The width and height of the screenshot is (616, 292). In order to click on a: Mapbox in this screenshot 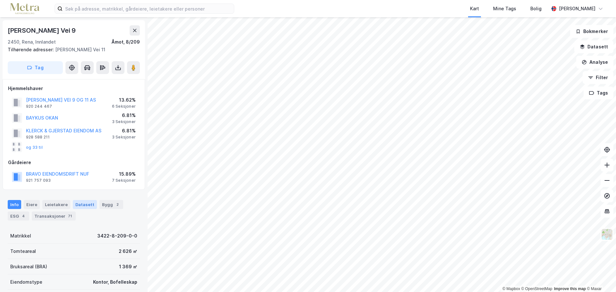, I will do `click(511, 289)`.